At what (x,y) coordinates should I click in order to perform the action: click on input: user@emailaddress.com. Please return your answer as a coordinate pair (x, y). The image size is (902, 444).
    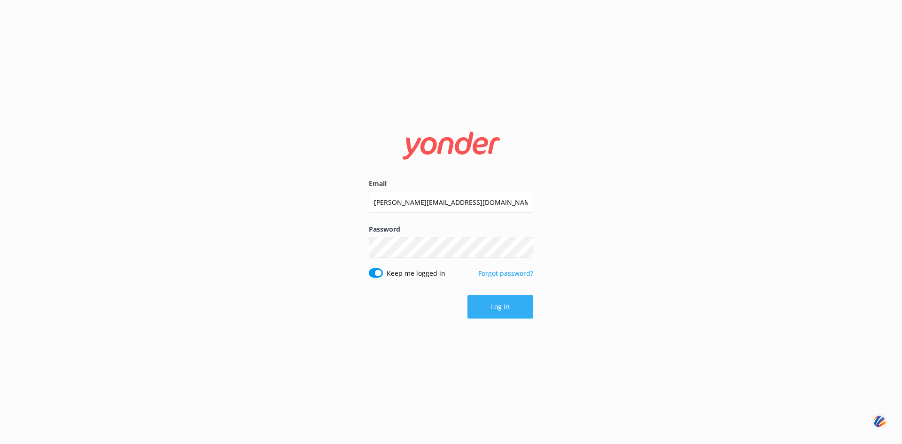
    Looking at the image, I should click on (451, 202).